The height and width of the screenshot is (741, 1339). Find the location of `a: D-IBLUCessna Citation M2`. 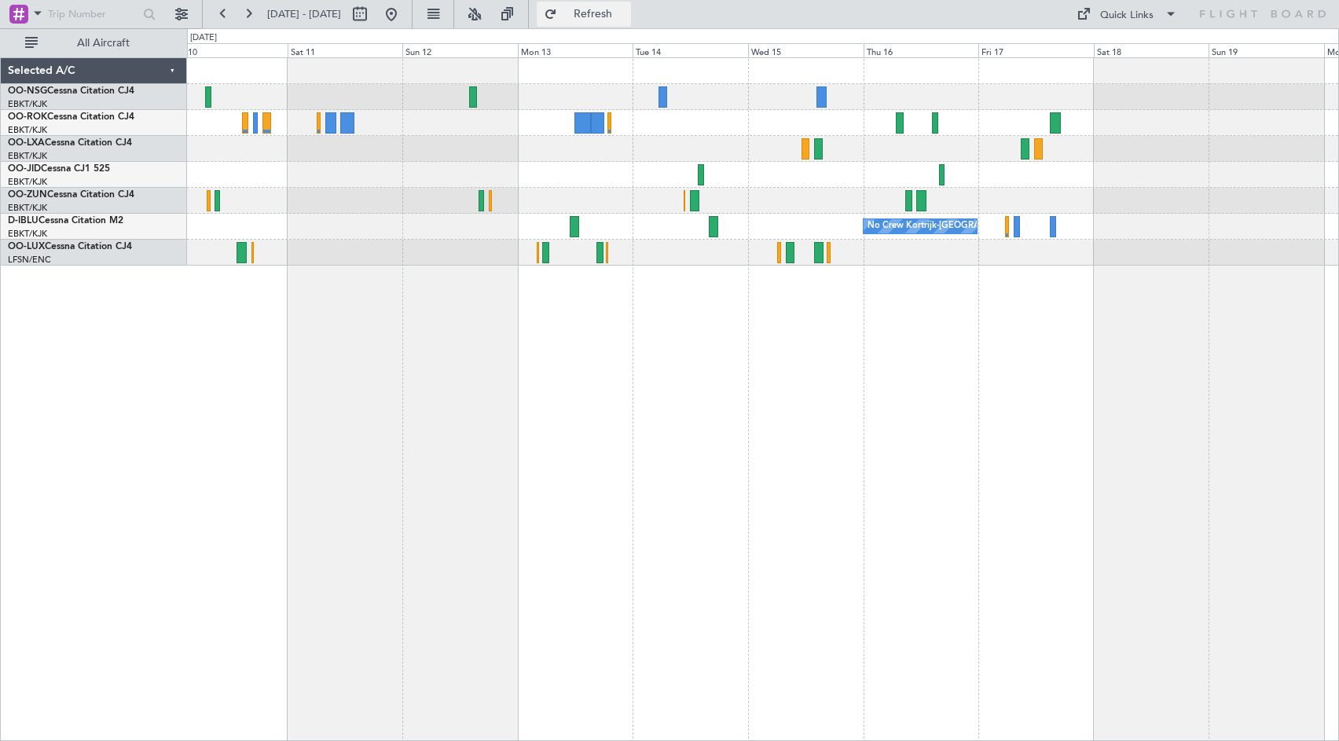

a: D-IBLUCessna Citation M2 is located at coordinates (65, 221).